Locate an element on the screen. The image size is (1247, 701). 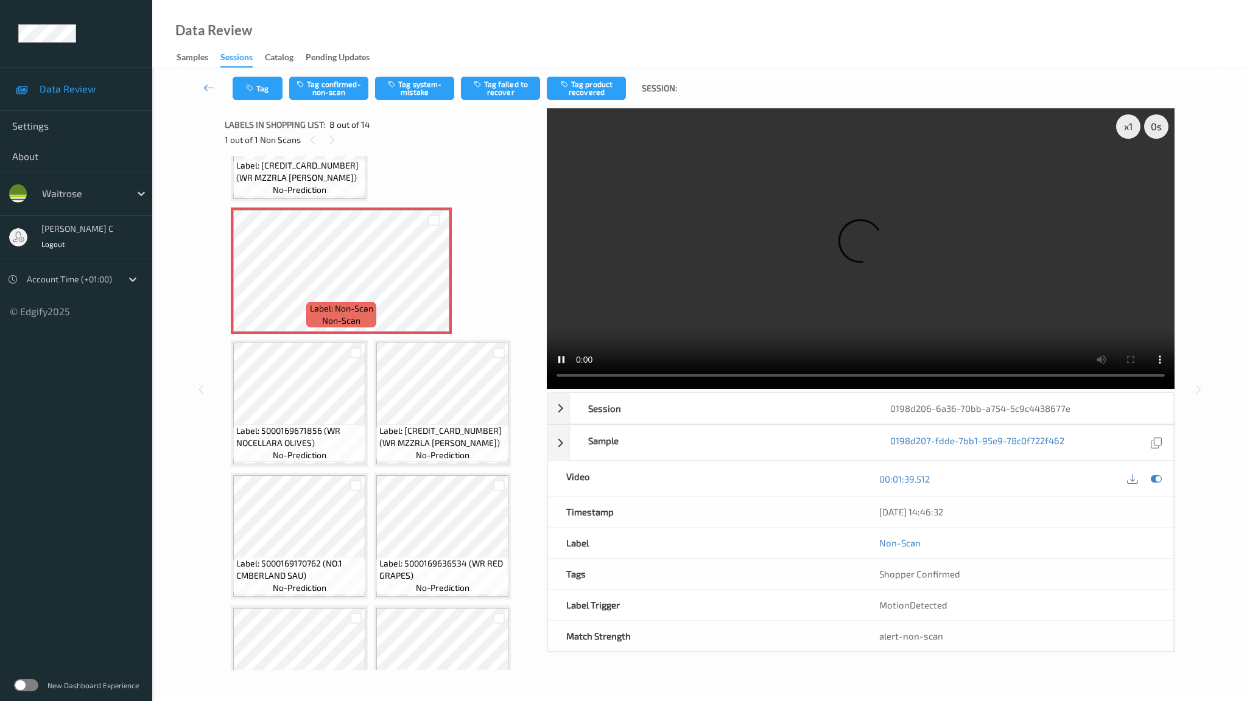
span: 8 out of 14 is located at coordinates (350, 125).